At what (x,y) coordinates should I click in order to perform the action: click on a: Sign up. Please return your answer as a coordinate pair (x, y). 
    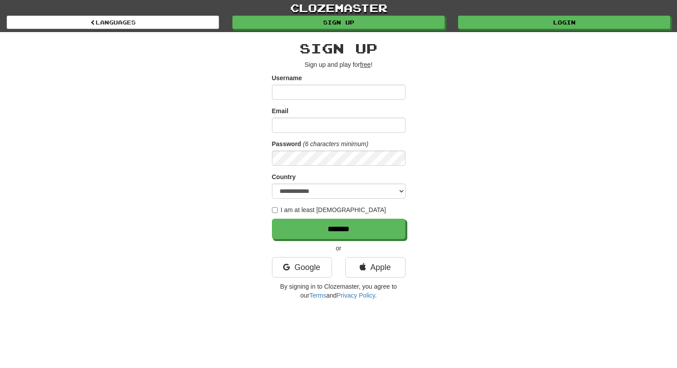
    Looking at the image, I should click on (338, 22).